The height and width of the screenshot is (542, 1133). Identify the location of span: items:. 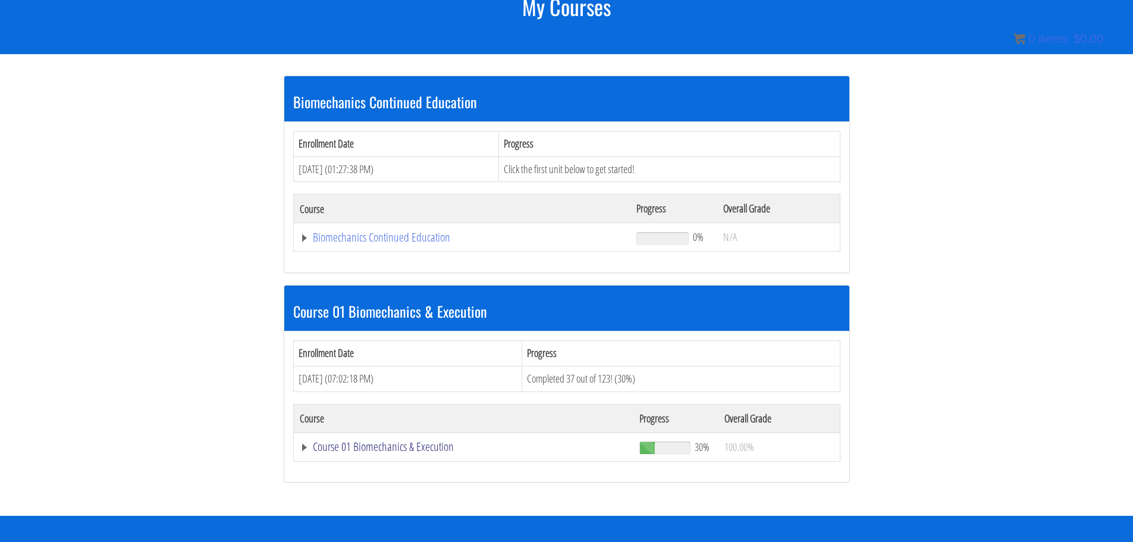
(1053, 39).